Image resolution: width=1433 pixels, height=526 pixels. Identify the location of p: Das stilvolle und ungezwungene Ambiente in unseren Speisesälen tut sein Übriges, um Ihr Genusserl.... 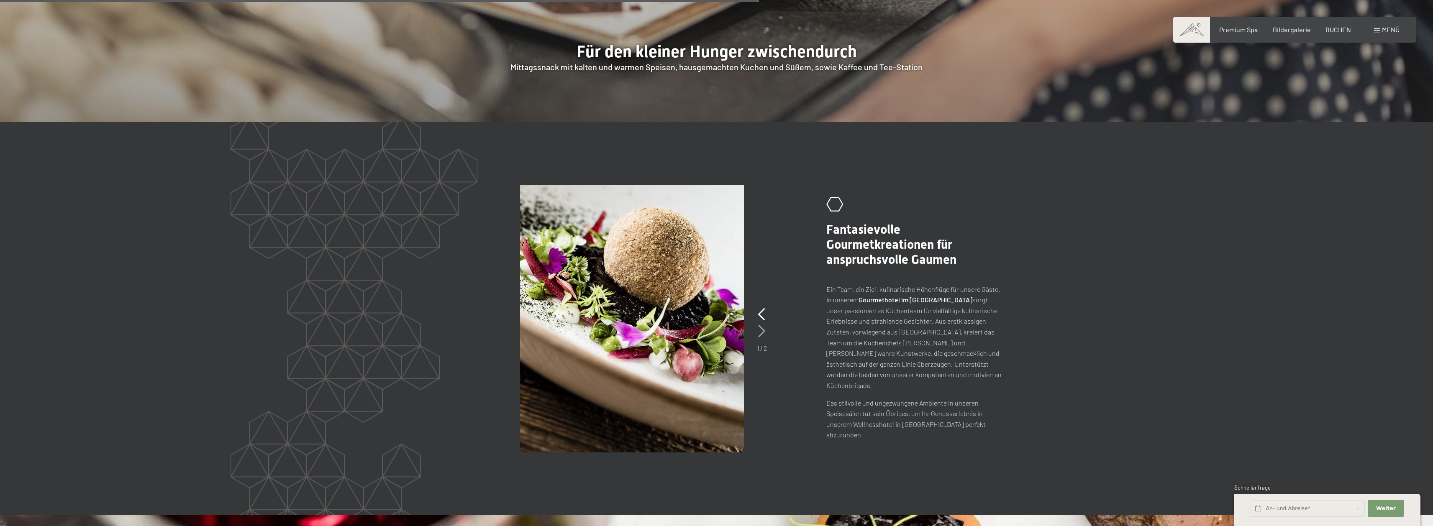
(914, 419).